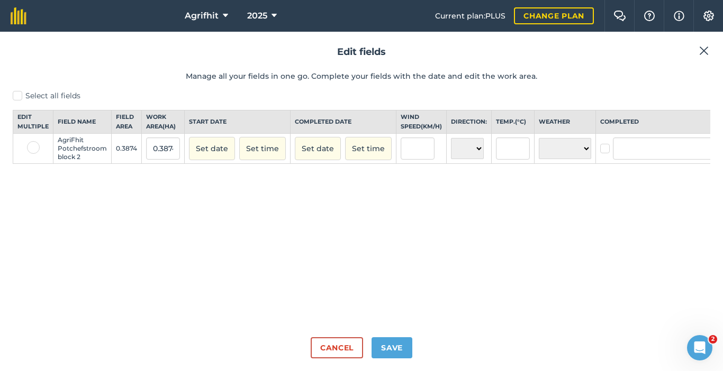 This screenshot has height=371, width=723. What do you see at coordinates (704, 51) in the screenshot?
I see `img: svg+xml;base64,PHN2ZyB4bWxucz0iaHR0cDovL3d3dy53My5vcmcvMjAwMC9zdmciIHdpZHRoPSIyMiIgaGVpZ2h0PSIzMC...` at bounding box center [704, 51].